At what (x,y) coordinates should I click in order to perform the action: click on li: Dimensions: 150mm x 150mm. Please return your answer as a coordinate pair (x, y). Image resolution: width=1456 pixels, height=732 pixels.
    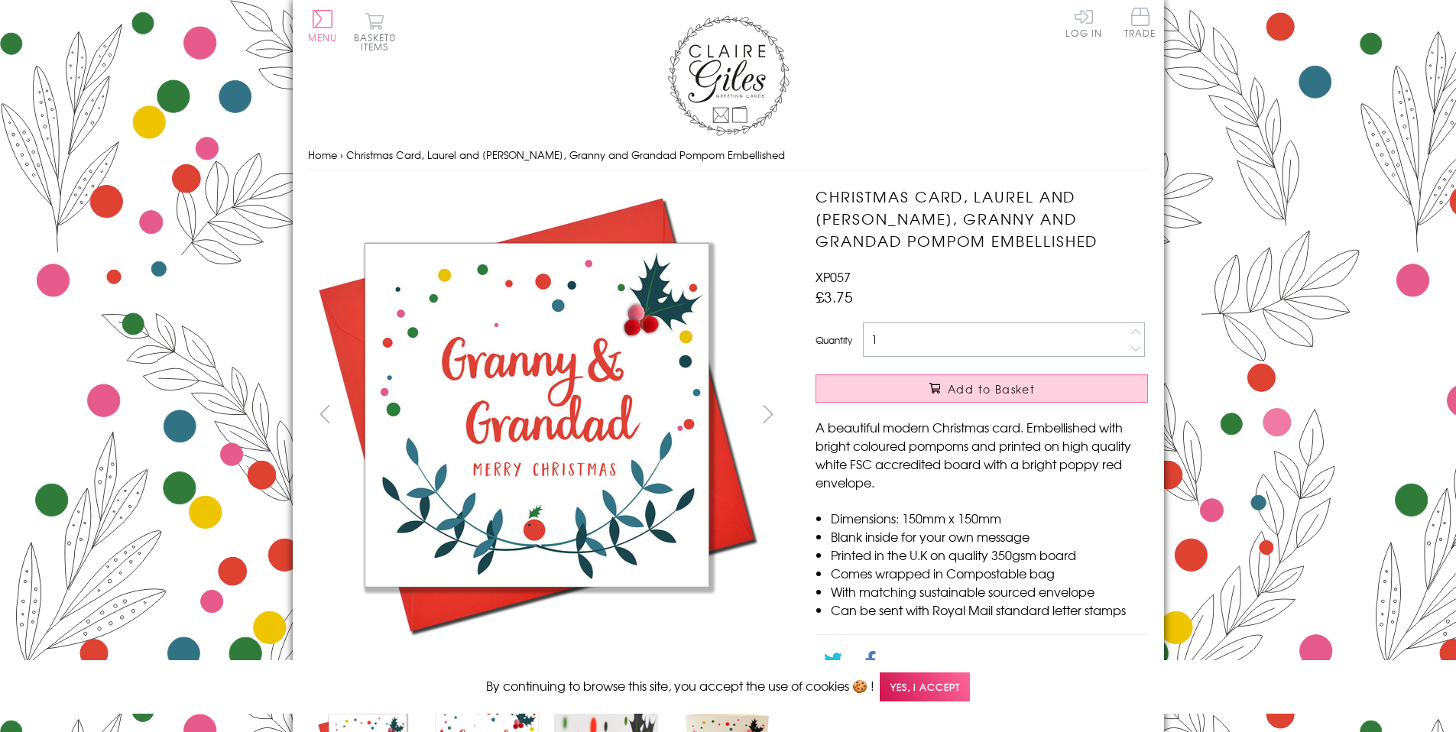
    Looking at the image, I should click on (989, 518).